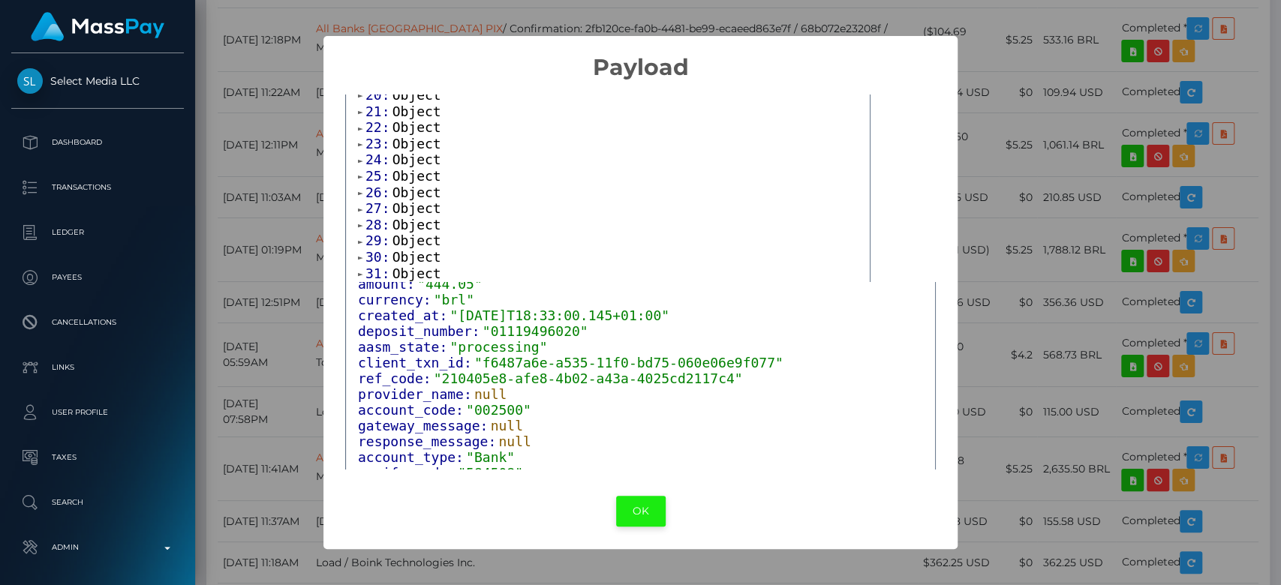  Describe the element at coordinates (379, 111) in the screenshot. I see `span: 21:` at that location.